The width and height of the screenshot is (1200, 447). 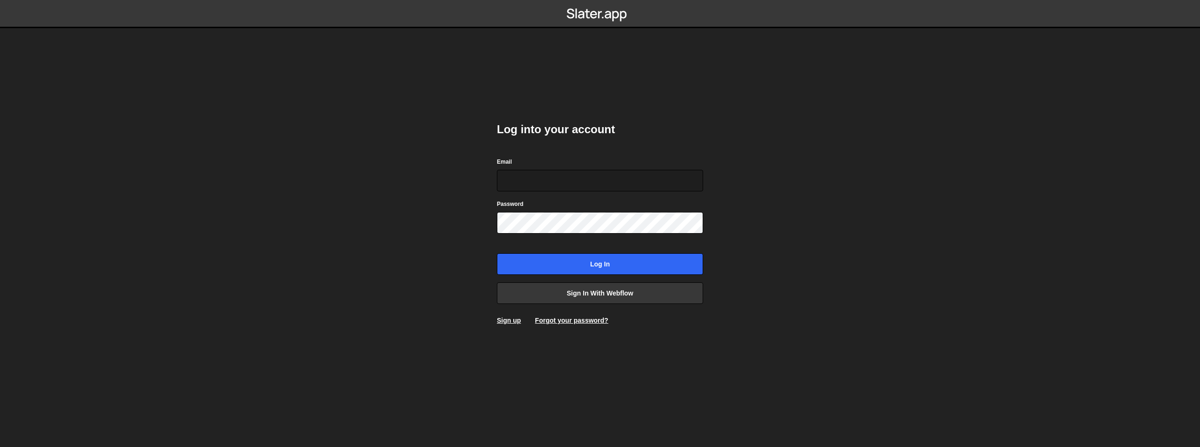 What do you see at coordinates (504, 162) in the screenshot?
I see `label: Email` at bounding box center [504, 162].